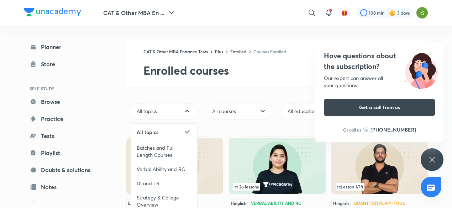 The image size is (452, 208). What do you see at coordinates (161, 169) in the screenshot?
I see `span: Verbal Ability and RC` at bounding box center [161, 169].